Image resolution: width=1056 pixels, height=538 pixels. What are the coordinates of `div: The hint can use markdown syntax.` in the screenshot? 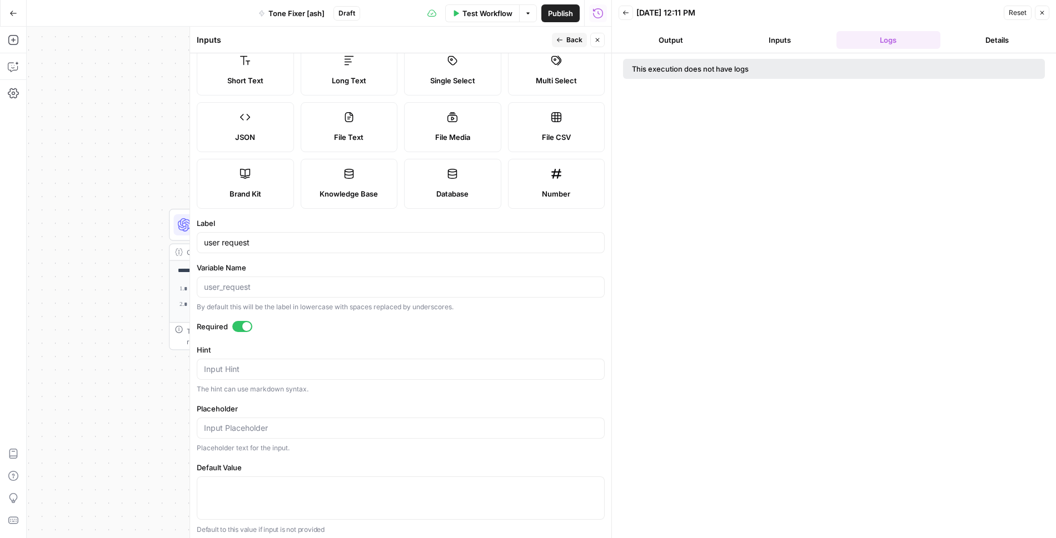 It's located at (401, 390).